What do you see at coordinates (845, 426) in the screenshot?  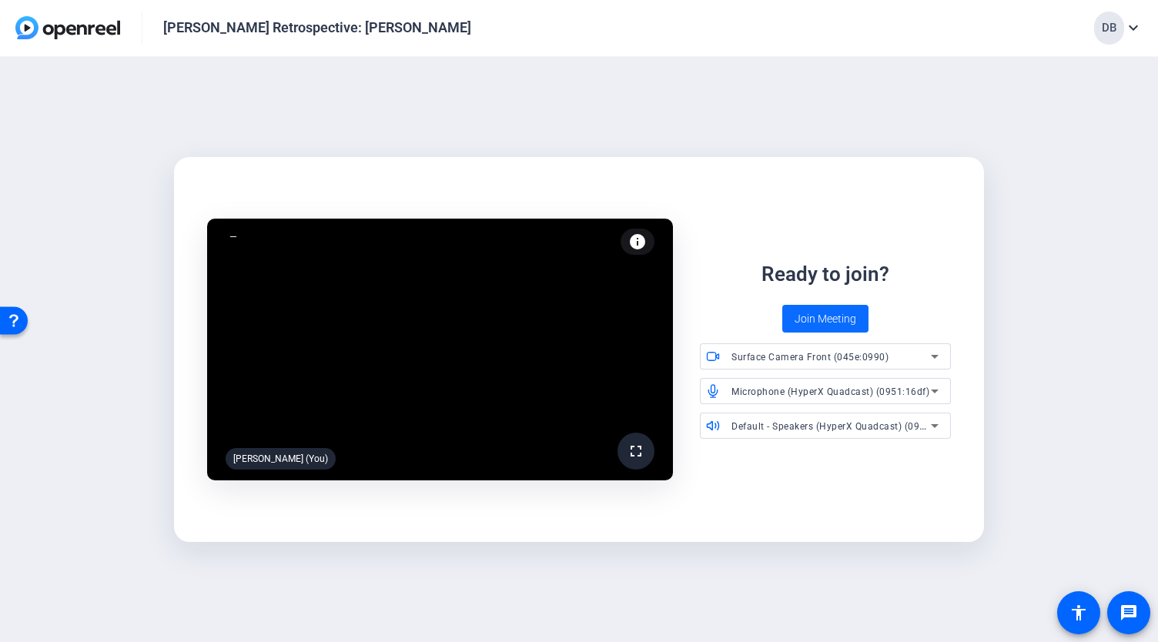 I see `span: Default - Speakers (HyperX Quadcast) (0951:16df)` at bounding box center [845, 426].